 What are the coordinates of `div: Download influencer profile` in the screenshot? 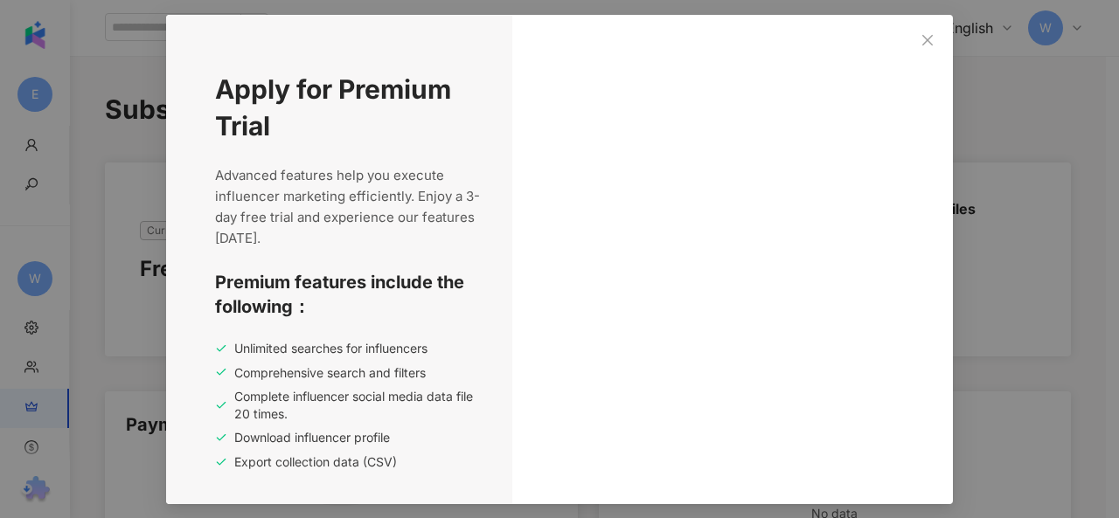 It's located at (348, 438).